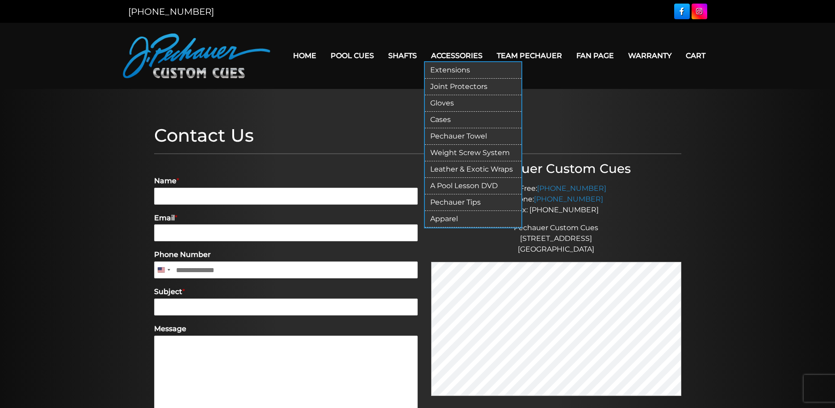 This screenshot has width=835, height=408. What do you see at coordinates (473, 103) in the screenshot?
I see `a: Gloves` at bounding box center [473, 103].